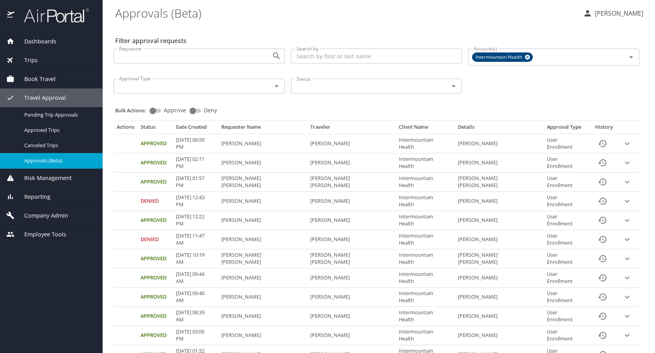 The width and height of the screenshot is (655, 353). What do you see at coordinates (499, 57) in the screenshot?
I see `span: Intermountain Health` at bounding box center [499, 57].